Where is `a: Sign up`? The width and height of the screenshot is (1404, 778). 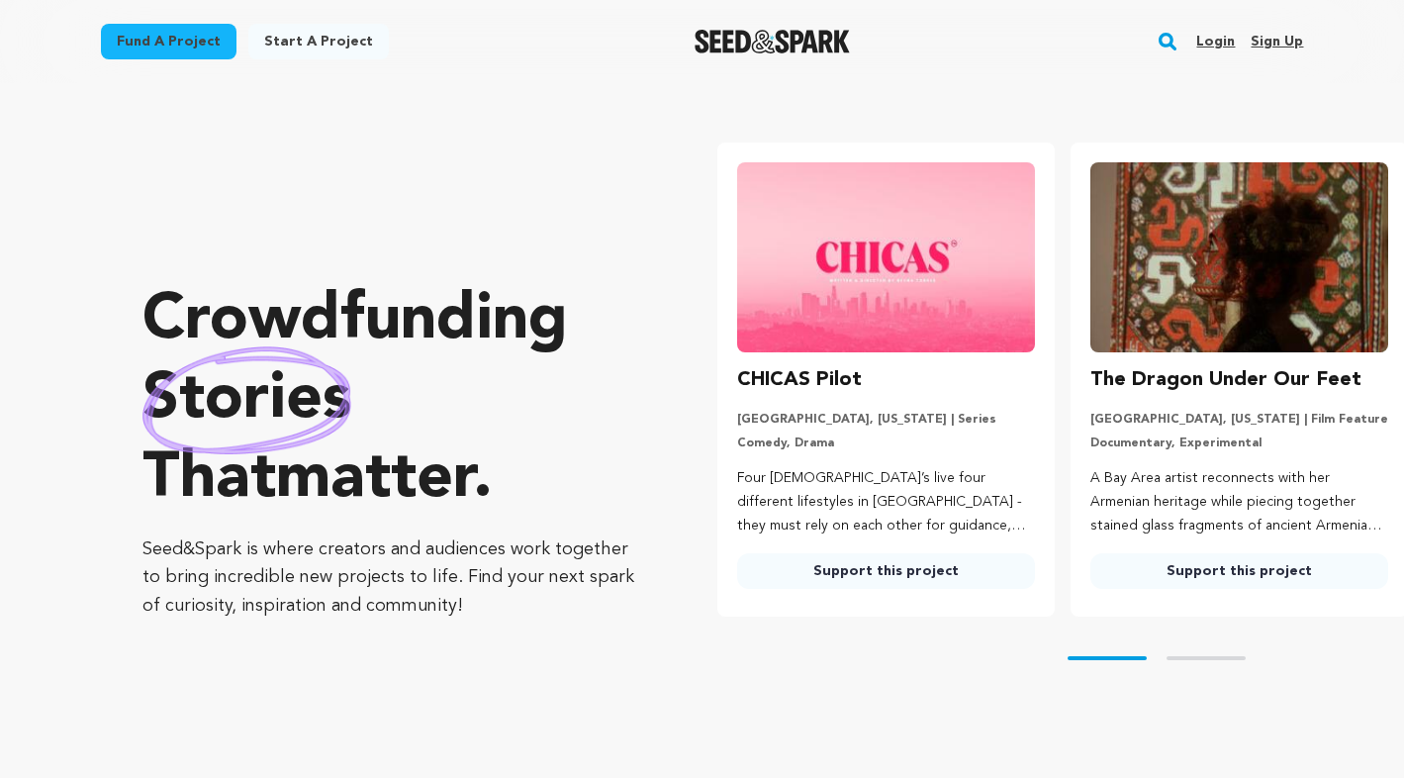 a: Sign up is located at coordinates (1276, 42).